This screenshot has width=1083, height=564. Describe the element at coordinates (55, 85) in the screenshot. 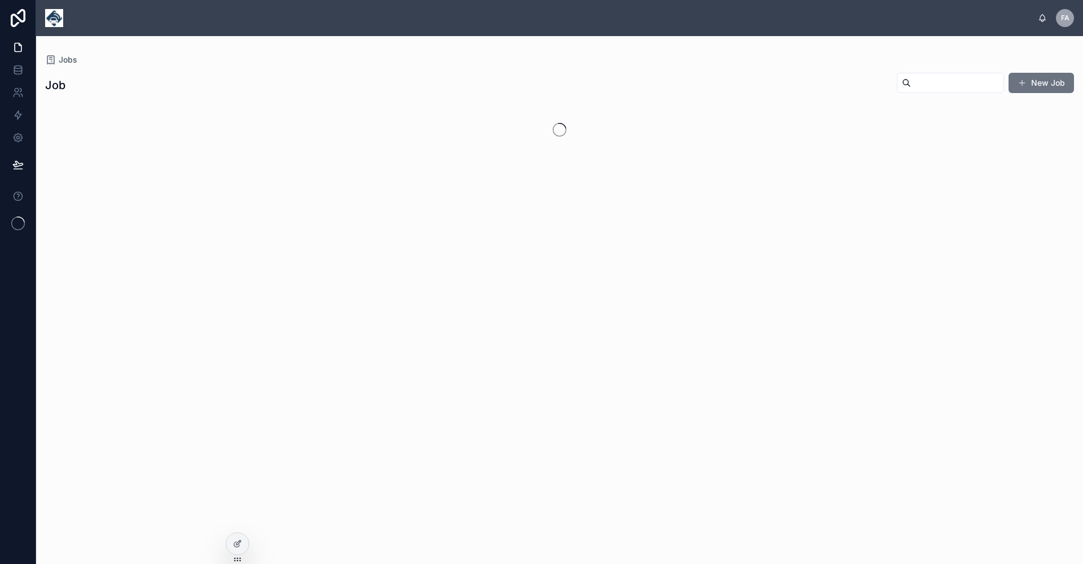

I see `h1: Job` at that location.